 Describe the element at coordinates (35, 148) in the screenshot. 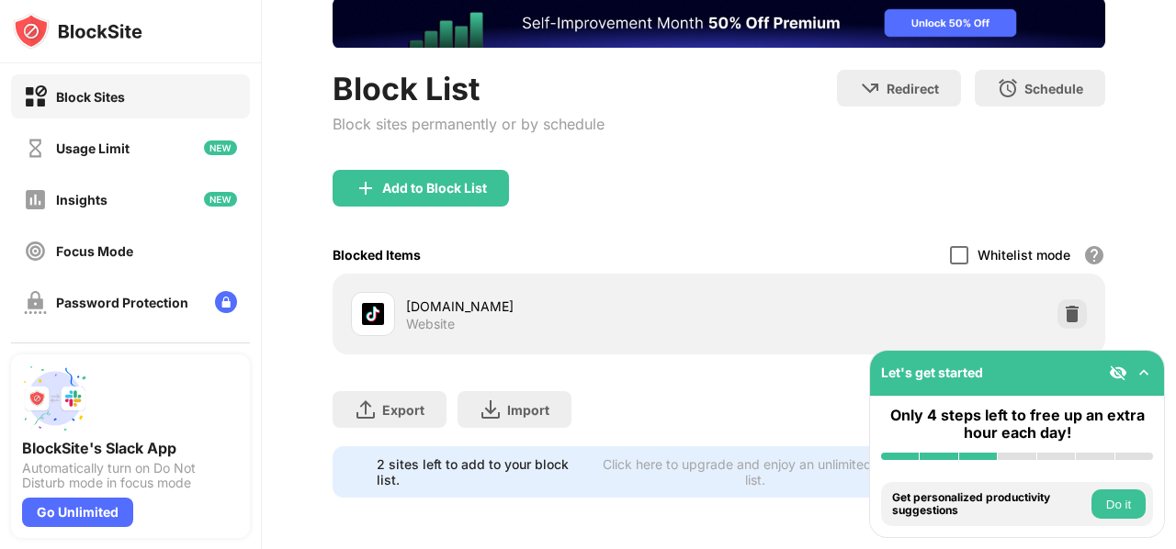

I see `img: time-usage-off.svg` at that location.